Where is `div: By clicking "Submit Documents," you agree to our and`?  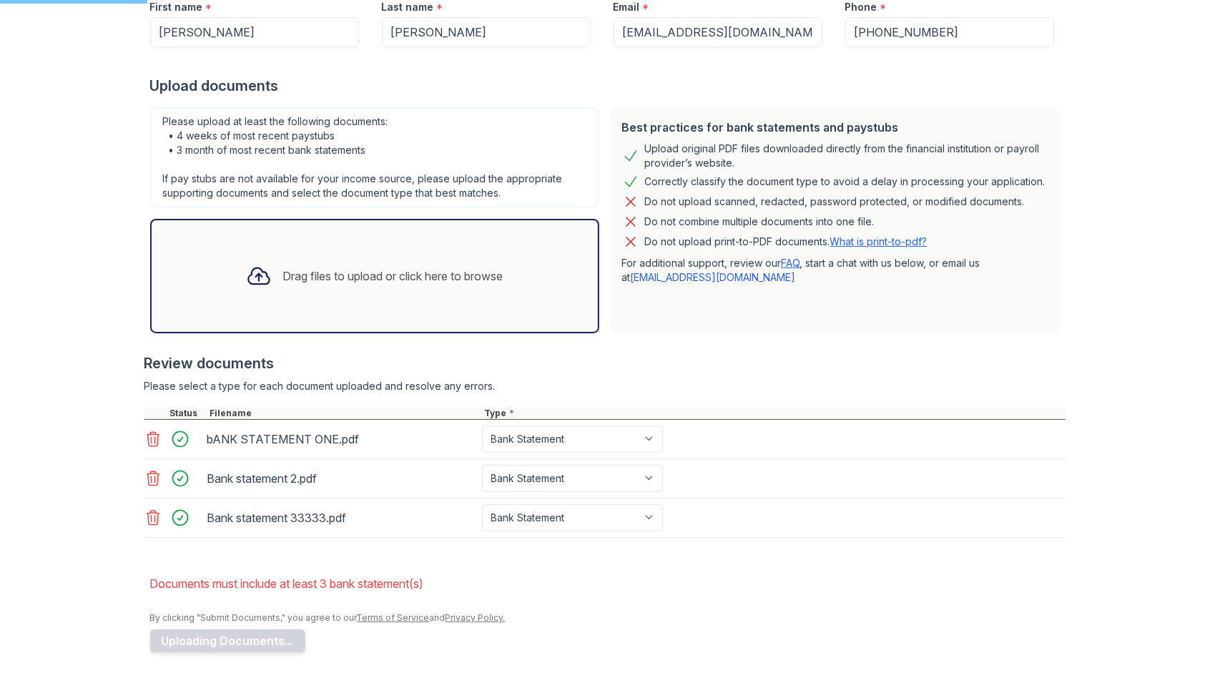 div: By clicking "Submit Documents," you agree to our and is located at coordinates (608, 618).